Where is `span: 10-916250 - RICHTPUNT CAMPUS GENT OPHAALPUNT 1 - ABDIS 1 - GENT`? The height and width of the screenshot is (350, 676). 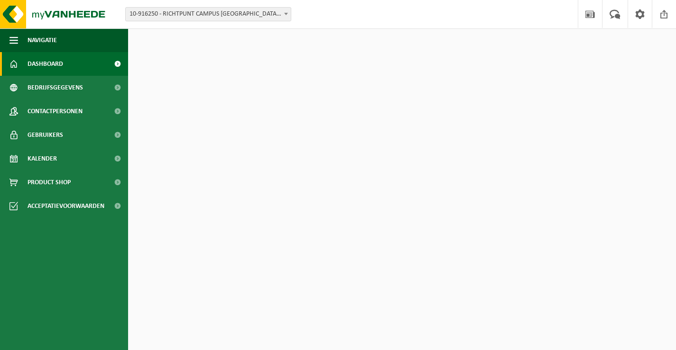 span: 10-916250 - RICHTPUNT CAMPUS GENT OPHAALPUNT 1 - ABDIS 1 - GENT is located at coordinates (208, 14).